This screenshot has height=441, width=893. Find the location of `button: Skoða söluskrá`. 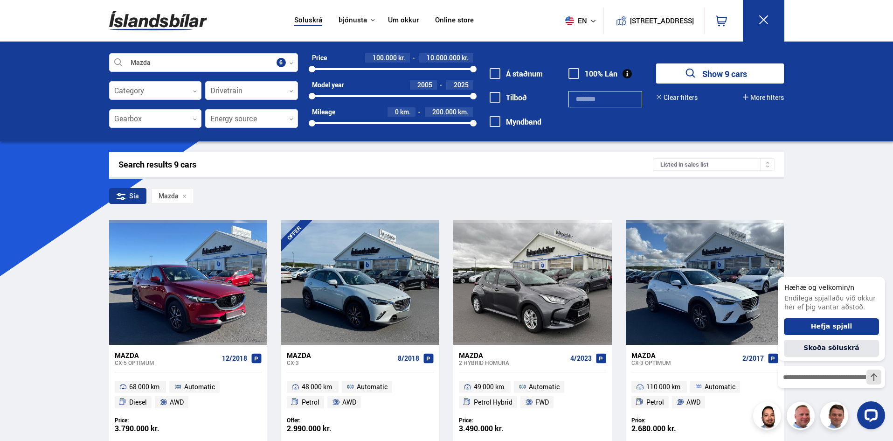

button: Skoða söluskrá is located at coordinates (61, 89).